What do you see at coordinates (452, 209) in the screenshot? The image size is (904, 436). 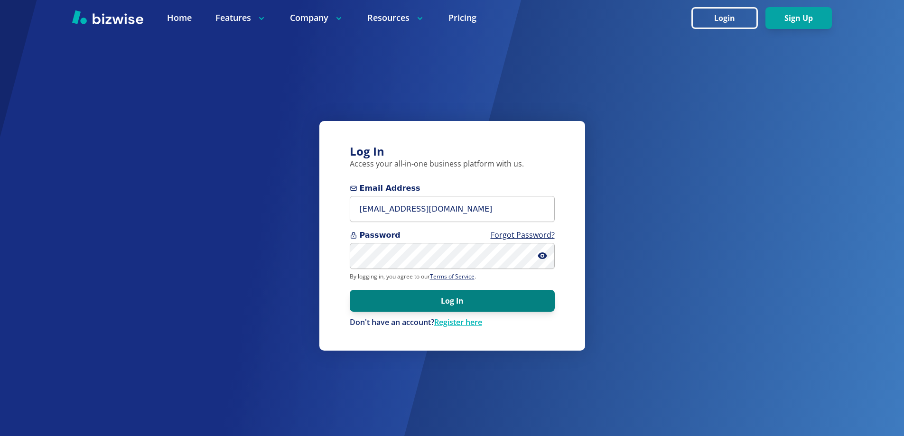 I see `input: you@example.com` at bounding box center [452, 209].